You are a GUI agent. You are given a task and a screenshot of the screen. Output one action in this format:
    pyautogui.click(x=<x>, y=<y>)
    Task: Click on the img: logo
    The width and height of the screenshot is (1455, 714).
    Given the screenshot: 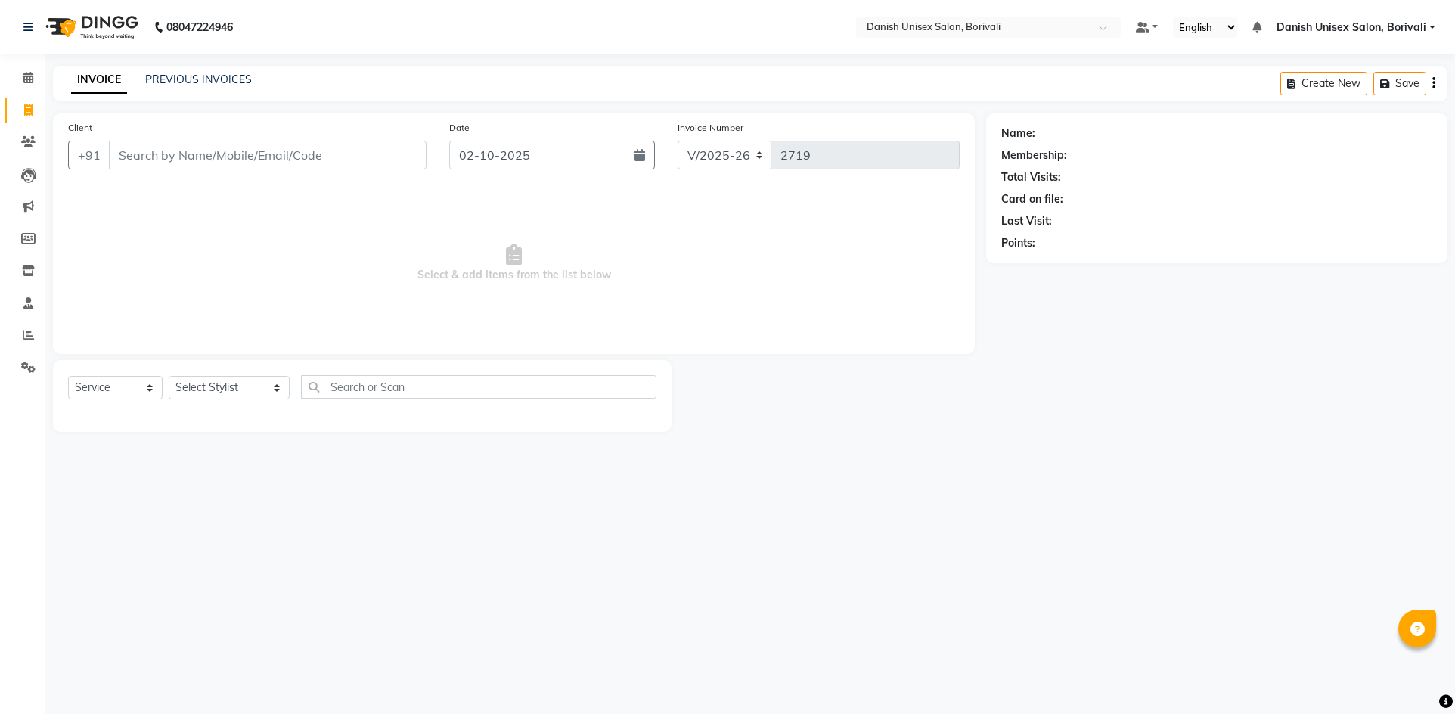 What is the action you would take?
    pyautogui.click(x=90, y=27)
    